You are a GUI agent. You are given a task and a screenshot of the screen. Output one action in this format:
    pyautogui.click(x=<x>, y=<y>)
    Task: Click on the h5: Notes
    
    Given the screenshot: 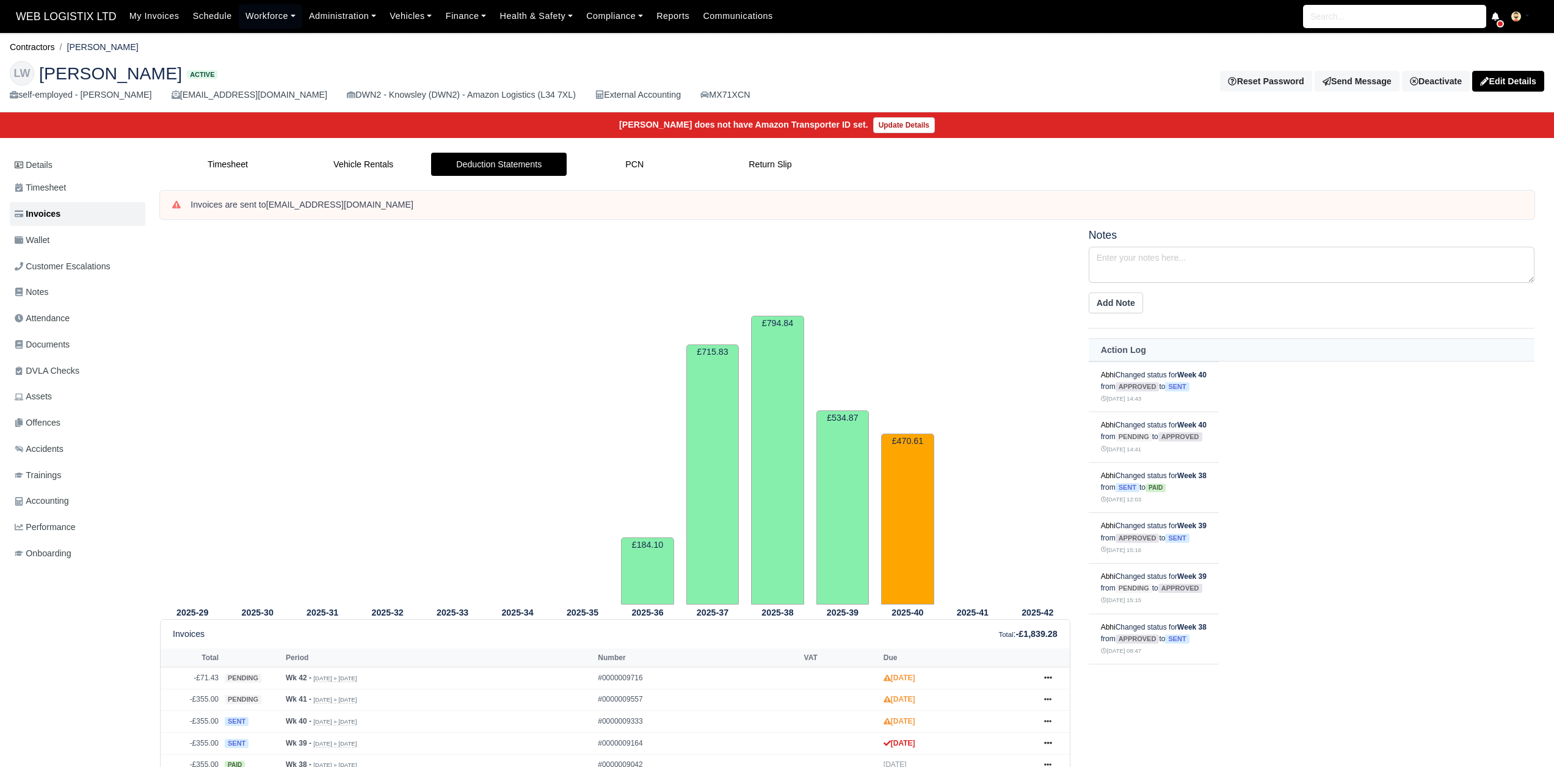 What is the action you would take?
    pyautogui.click(x=1312, y=235)
    